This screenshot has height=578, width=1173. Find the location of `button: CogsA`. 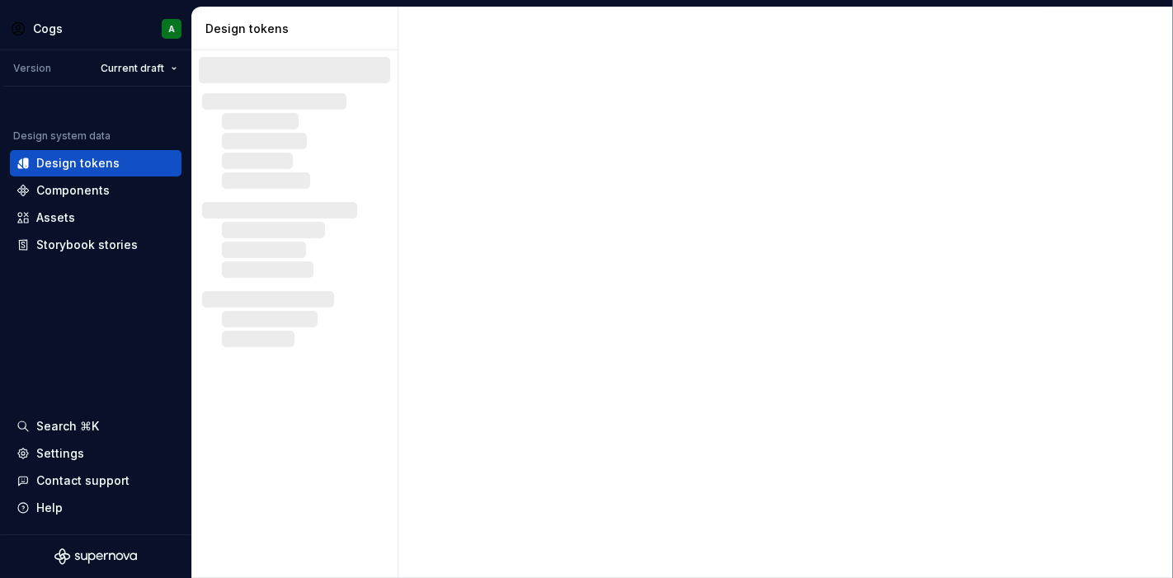

button: CogsA is located at coordinates (96, 28).